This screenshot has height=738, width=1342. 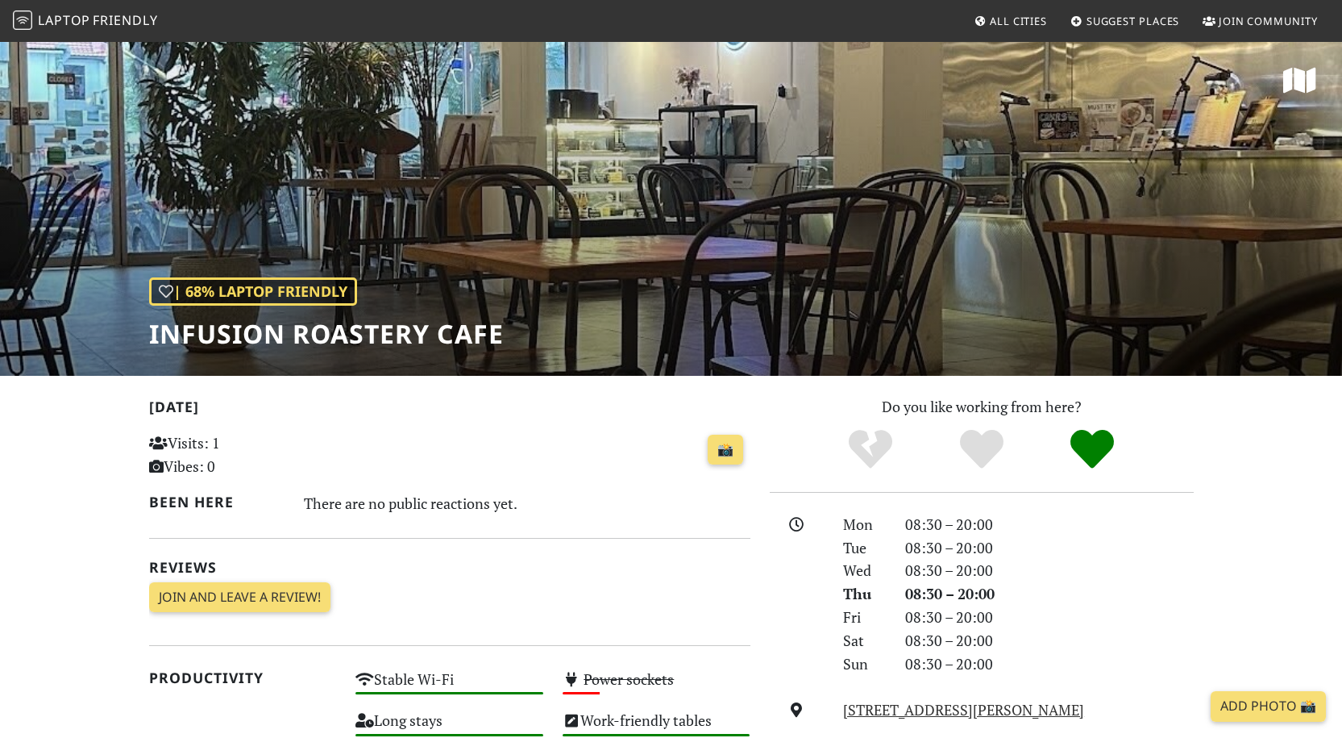 What do you see at coordinates (449, 686) in the screenshot?
I see `div: Stable Wi-Fi` at bounding box center [449, 686].